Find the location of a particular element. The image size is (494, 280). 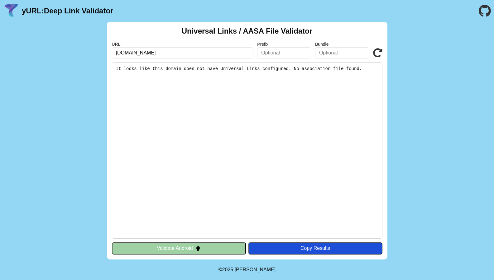

button: Copy Results is located at coordinates (315, 249).